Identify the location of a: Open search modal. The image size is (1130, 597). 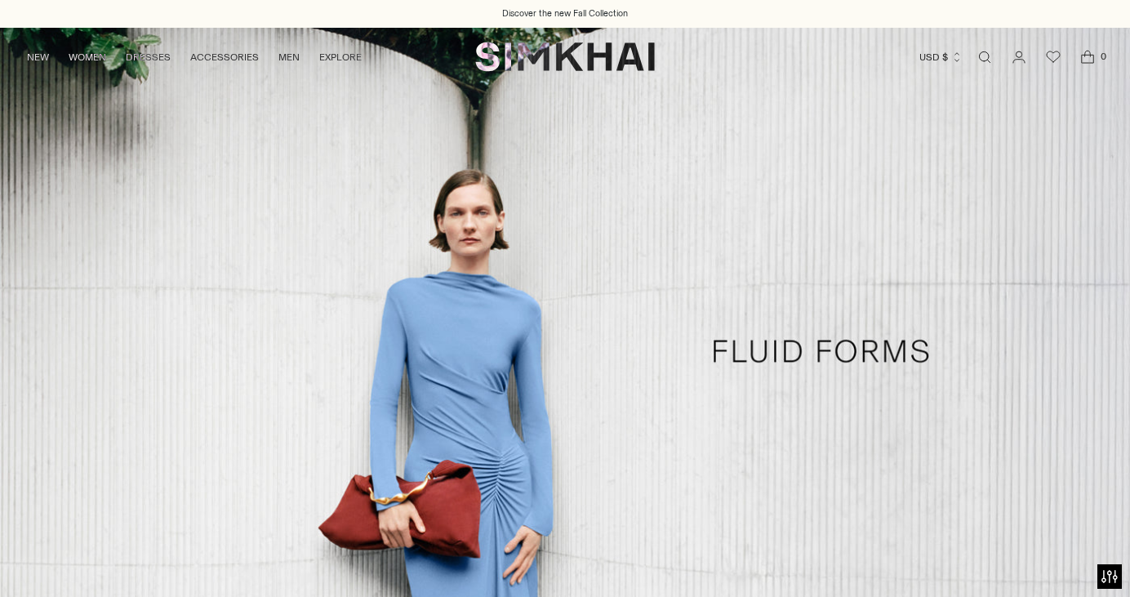
(984, 57).